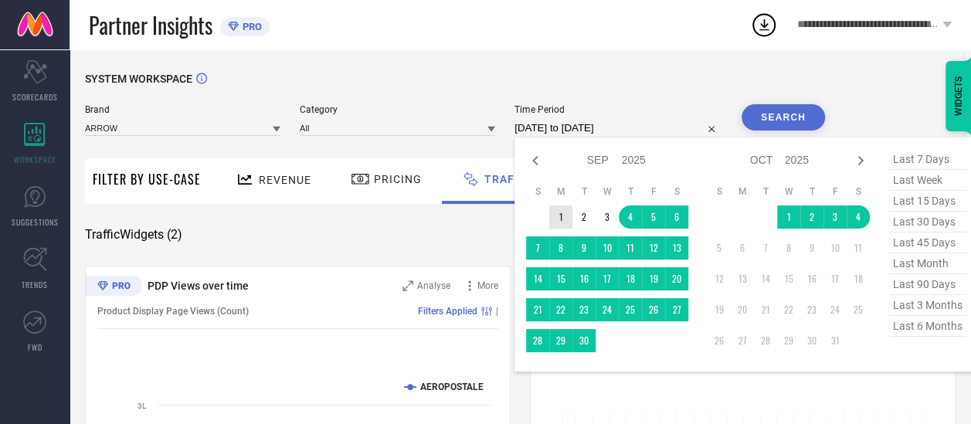 This screenshot has height=424, width=971. Describe the element at coordinates (835, 217) in the screenshot. I see `td: Fri Oct 03 2025` at that location.